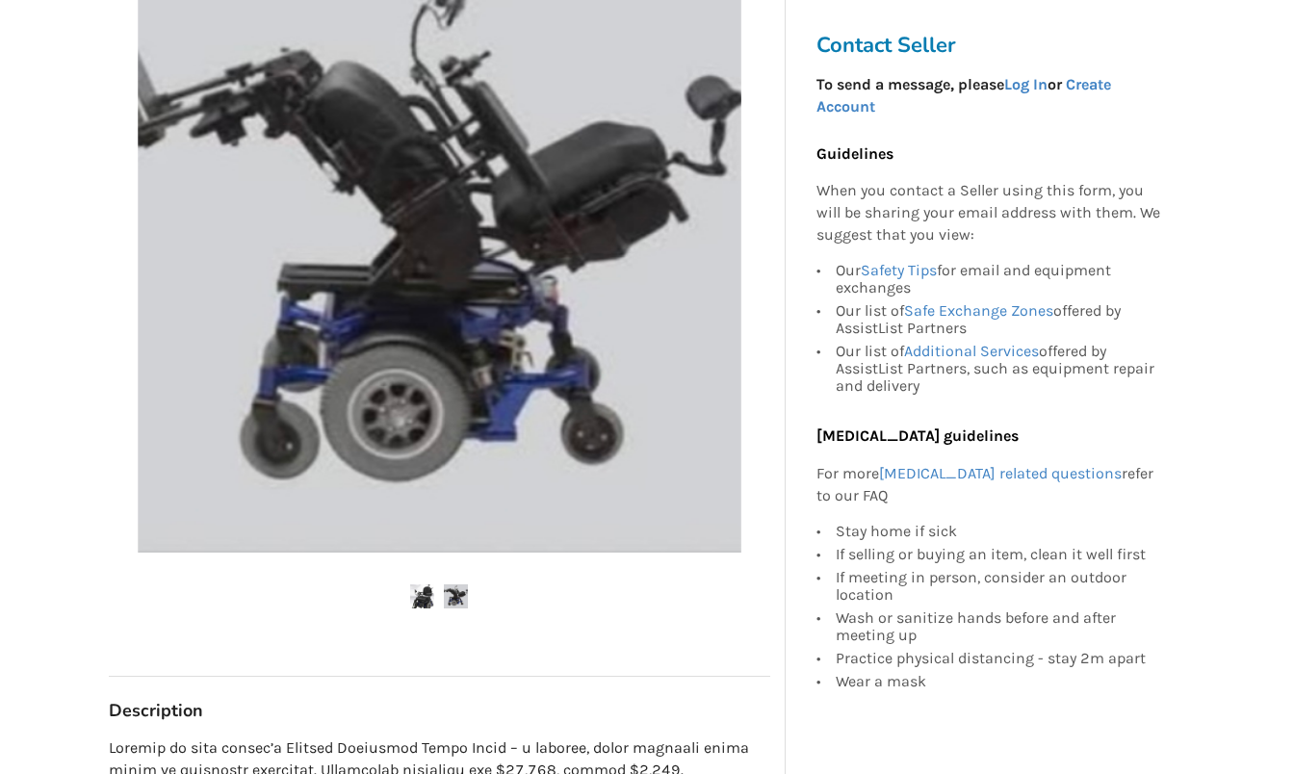  I want to click on p: For more refer to our FAQ, so click(989, 485).